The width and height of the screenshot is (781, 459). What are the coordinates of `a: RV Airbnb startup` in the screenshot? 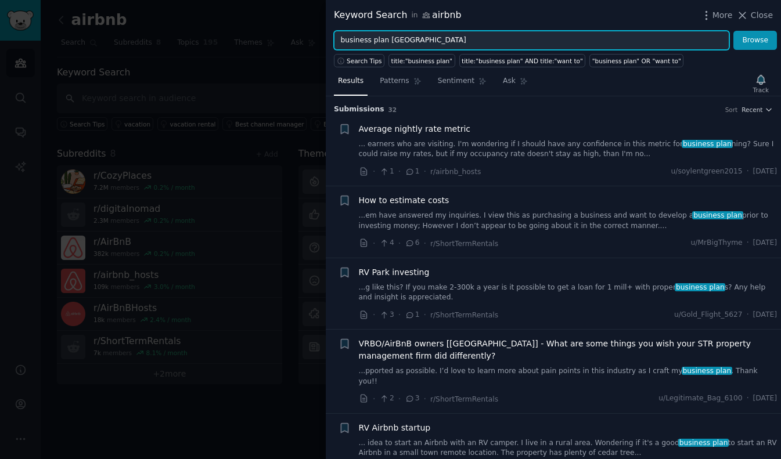 It's located at (395, 428).